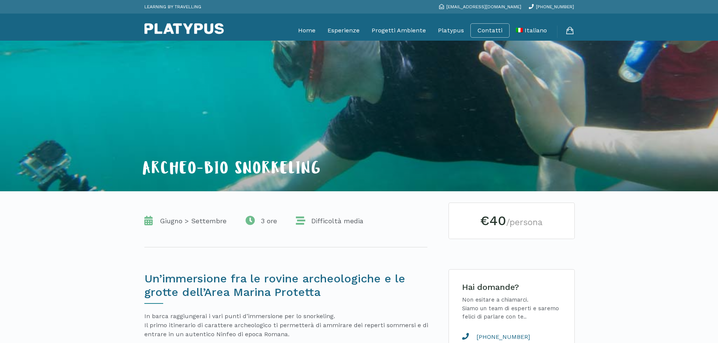  What do you see at coordinates (532, 31) in the screenshot?
I see `a: Italiano` at bounding box center [532, 31].